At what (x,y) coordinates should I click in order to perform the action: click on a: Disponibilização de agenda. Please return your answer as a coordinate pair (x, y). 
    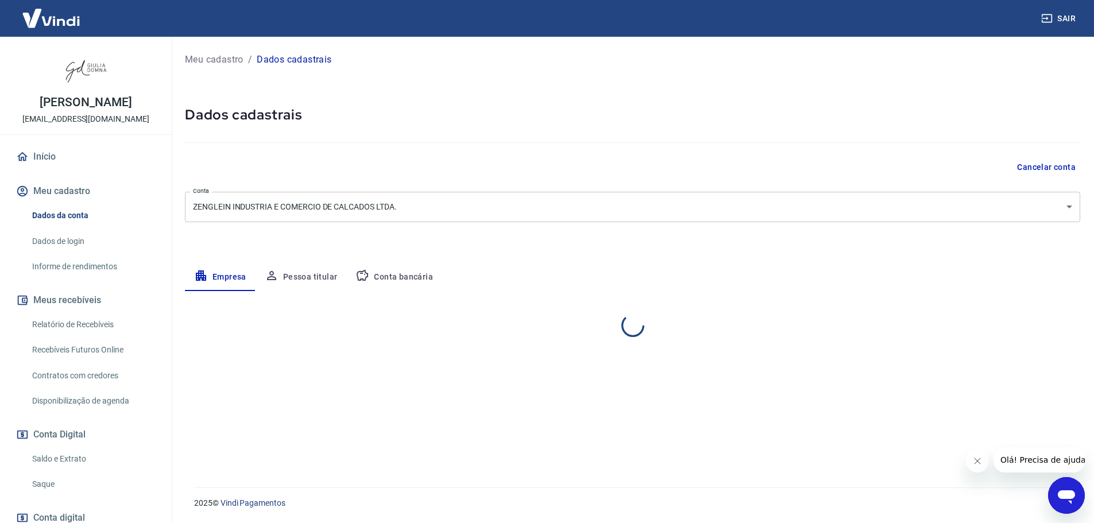
    Looking at the image, I should click on (92, 401).